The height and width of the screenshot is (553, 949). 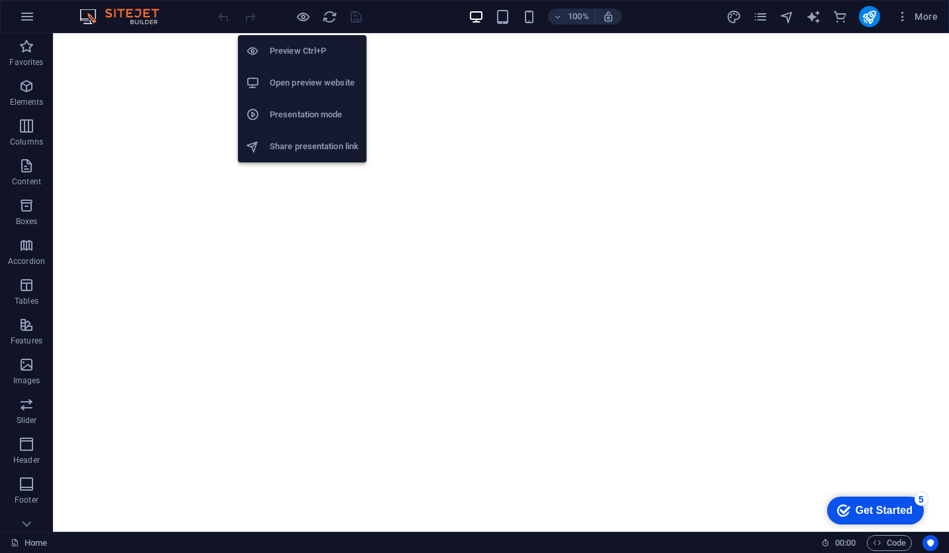 I want to click on img: Editor Logo, so click(x=126, y=17).